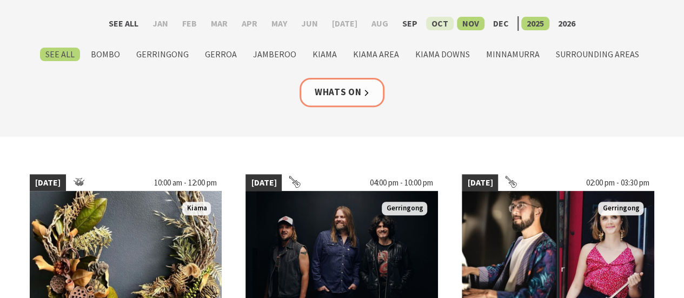 The image size is (684, 298). Describe the element at coordinates (196, 208) in the screenshot. I see `span: Kiama` at that location.